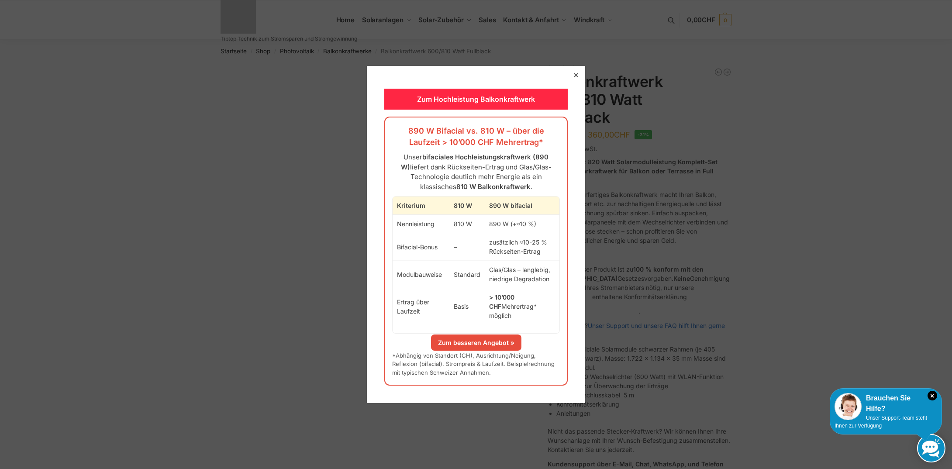 The width and height of the screenshot is (952, 469). Describe the element at coordinates (421, 307) in the screenshot. I see `td: Ertrag über Laufzeit` at that location.